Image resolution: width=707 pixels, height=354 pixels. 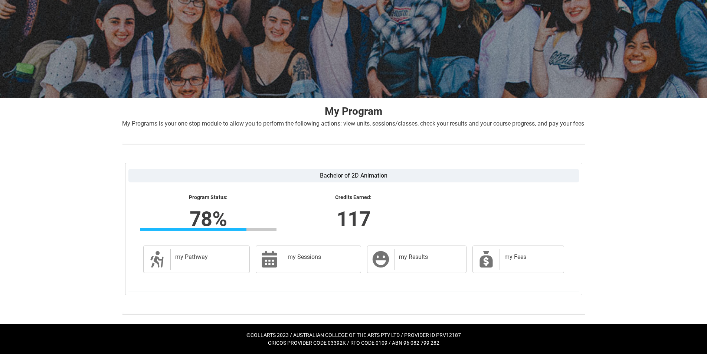 I want to click on span: My Payments, so click(x=486, y=259).